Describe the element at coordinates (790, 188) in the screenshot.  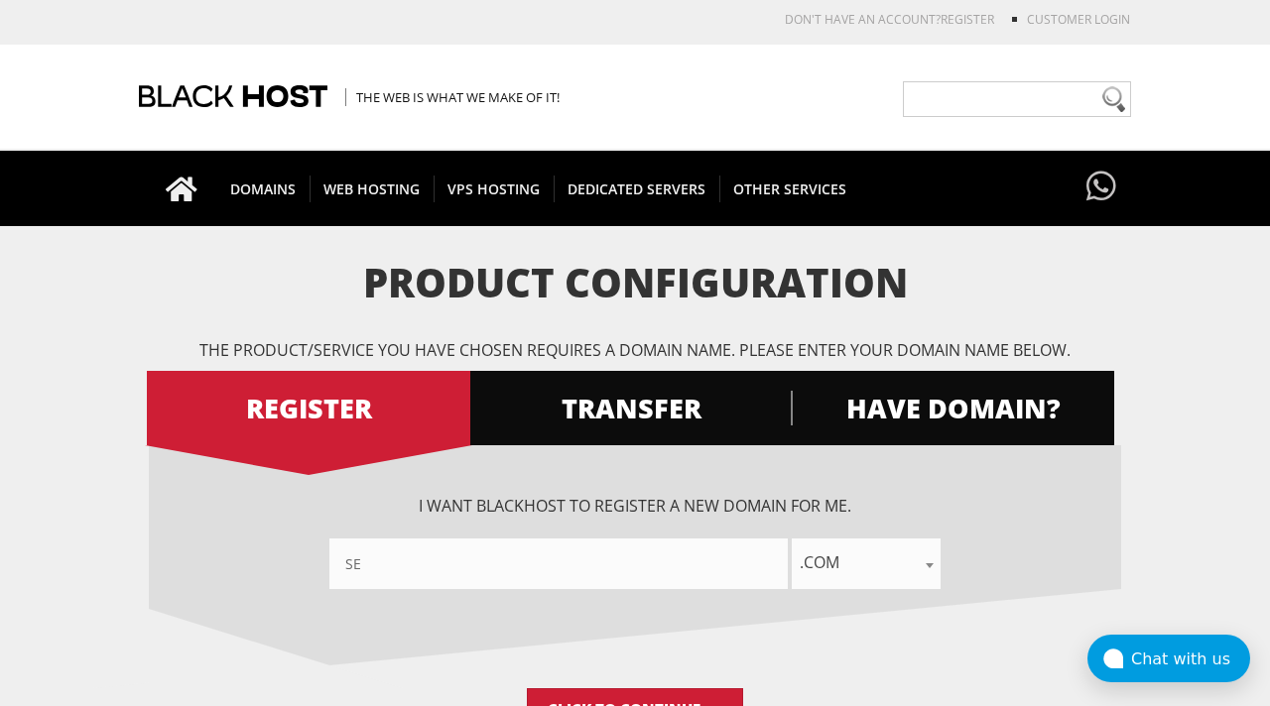
I see `span: OTHER SERVICES` at that location.